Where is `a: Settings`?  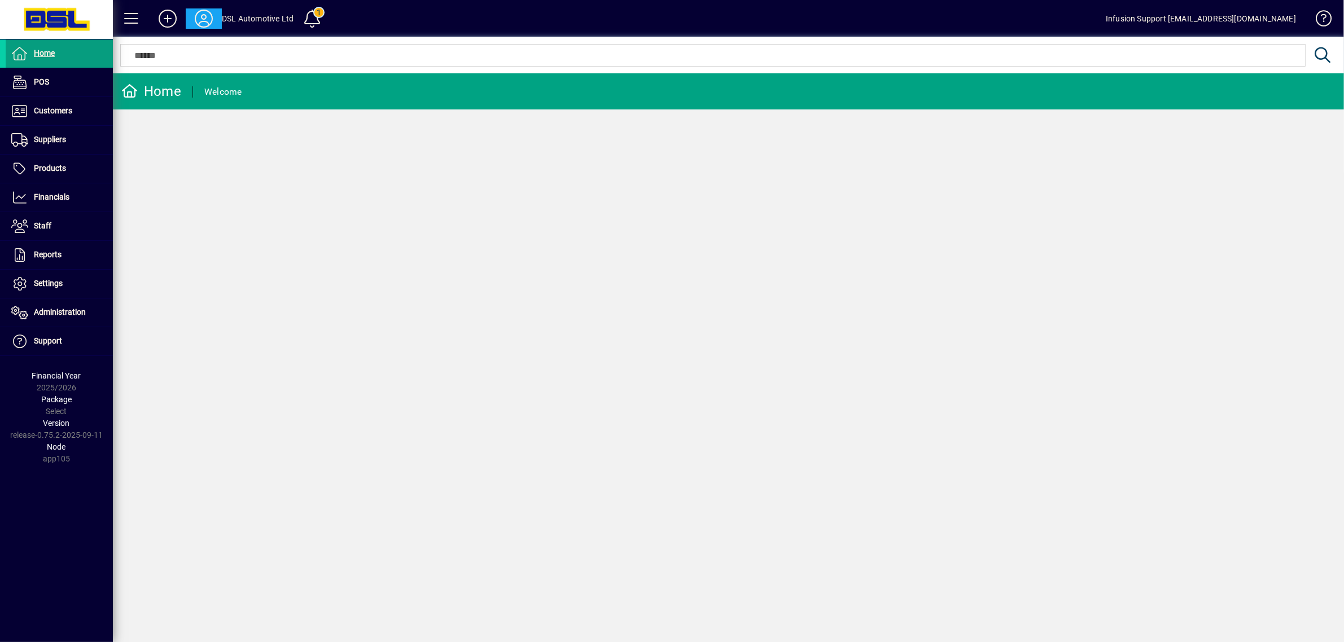
a: Settings is located at coordinates (59, 284).